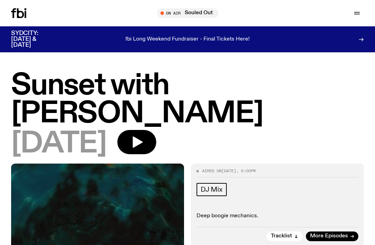  I want to click on p: Deep boogie mechanics., so click(277, 216).